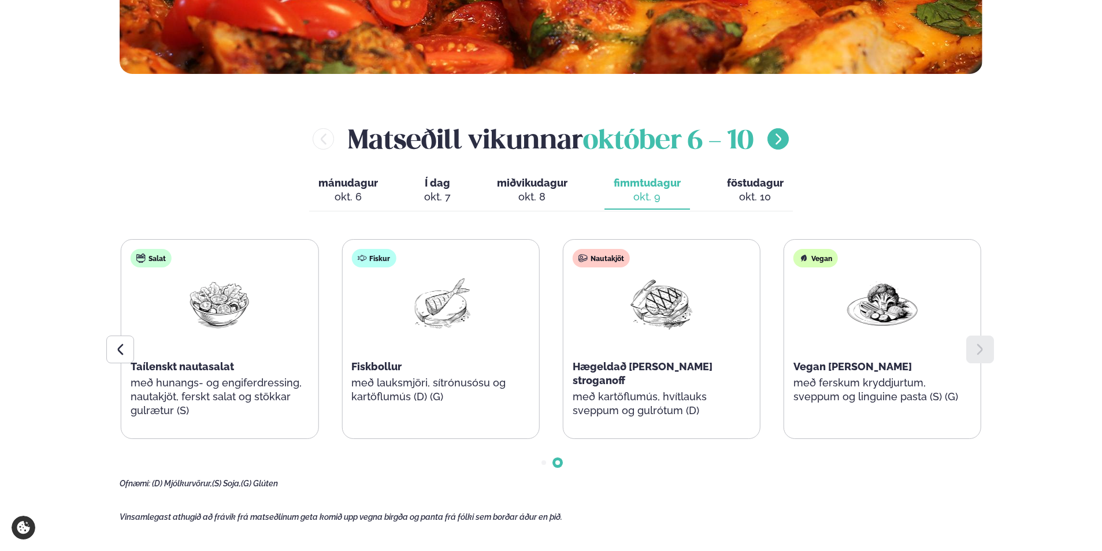 The width and height of the screenshot is (1102, 551). Describe the element at coordinates (141, 258) in the screenshot. I see `img: salad.svg` at that location.